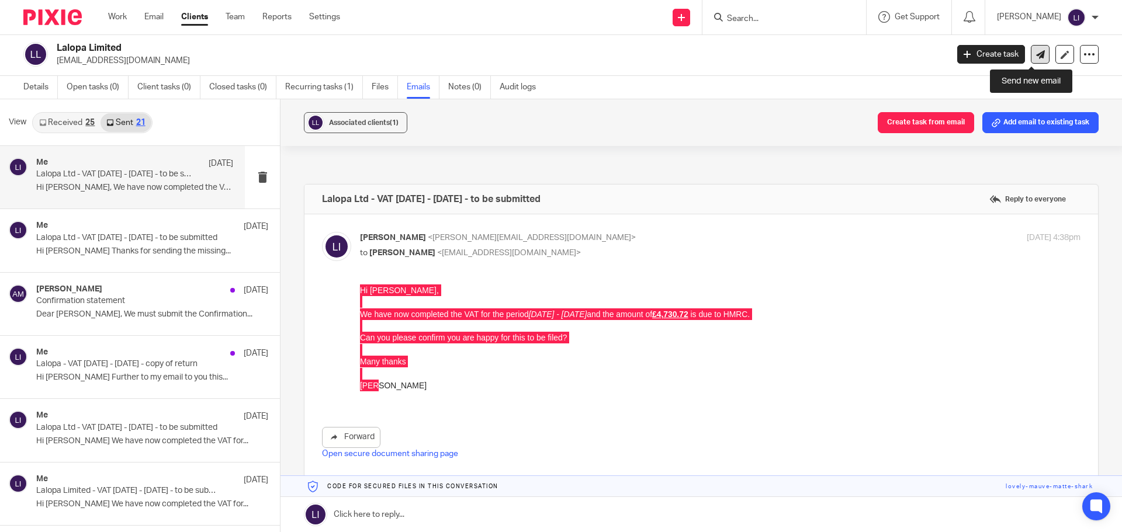 Image resolution: width=1122 pixels, height=532 pixels. Describe the element at coordinates (384, 87) in the screenshot. I see `a: Files` at that location.